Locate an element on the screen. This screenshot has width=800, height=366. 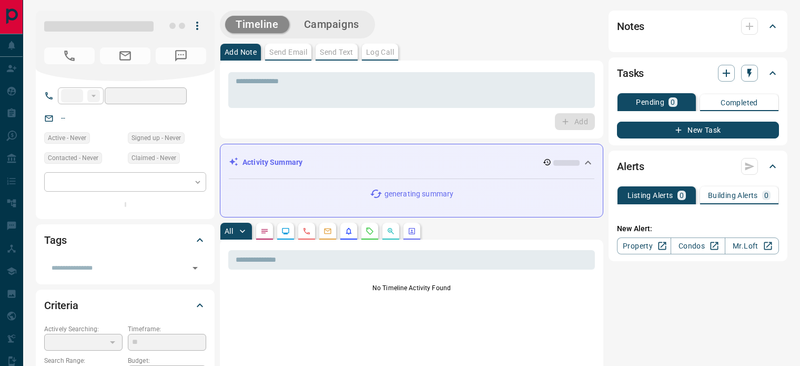
p: Completed is located at coordinates (739, 103).